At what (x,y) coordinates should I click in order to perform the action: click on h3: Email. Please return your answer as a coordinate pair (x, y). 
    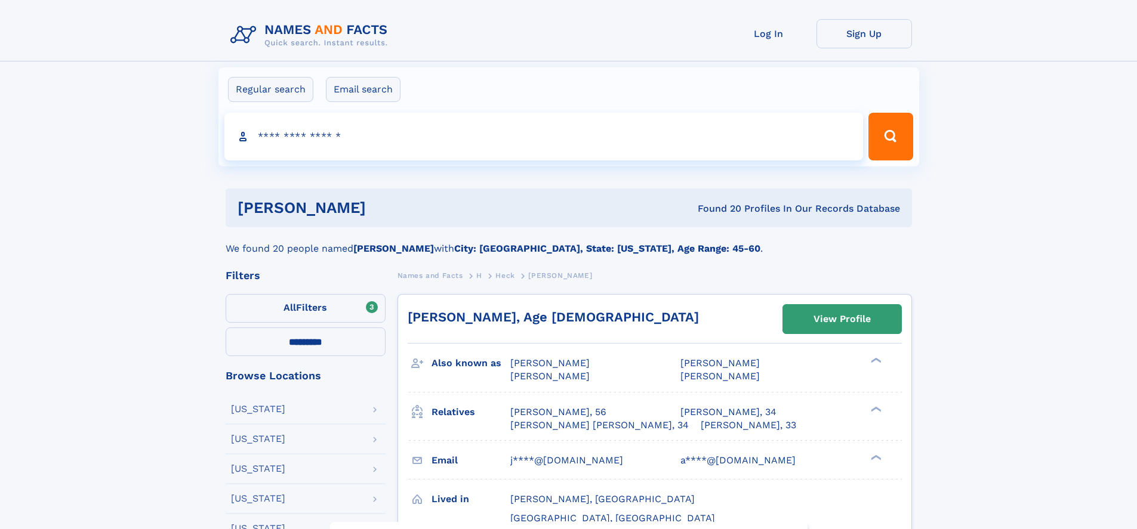
    Looking at the image, I should click on (471, 461).